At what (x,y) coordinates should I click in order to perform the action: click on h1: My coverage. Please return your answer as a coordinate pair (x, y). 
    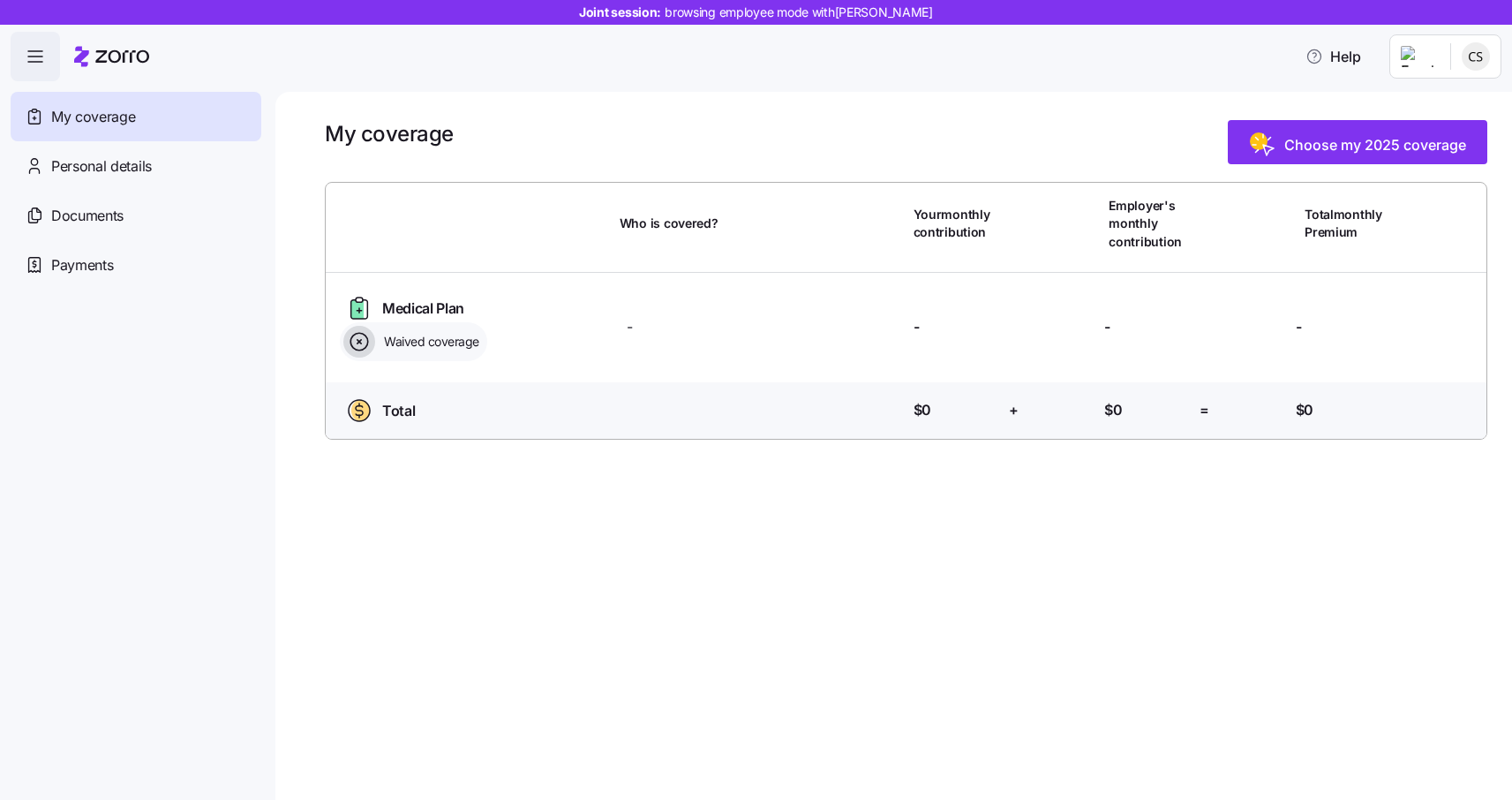
    Looking at the image, I should click on (389, 133).